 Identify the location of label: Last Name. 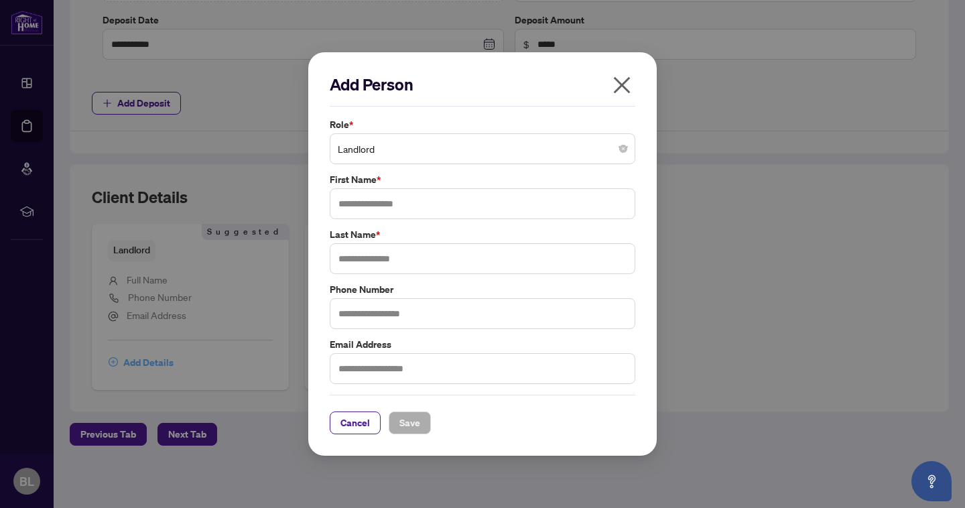
(482, 234).